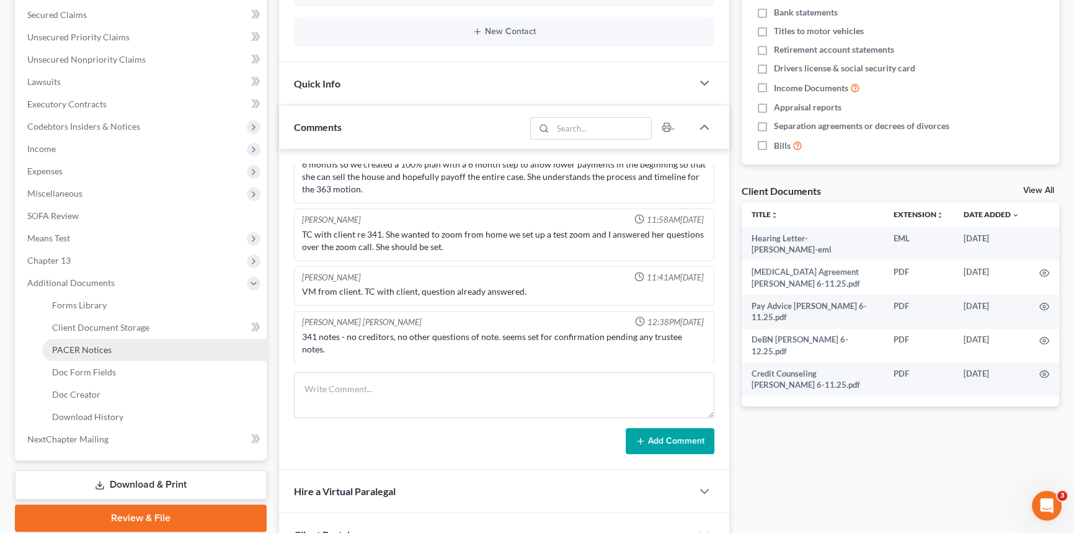 This screenshot has height=533, width=1074. Describe the element at coordinates (764, 214) in the screenshot. I see `a: Titleunfold_more` at that location.